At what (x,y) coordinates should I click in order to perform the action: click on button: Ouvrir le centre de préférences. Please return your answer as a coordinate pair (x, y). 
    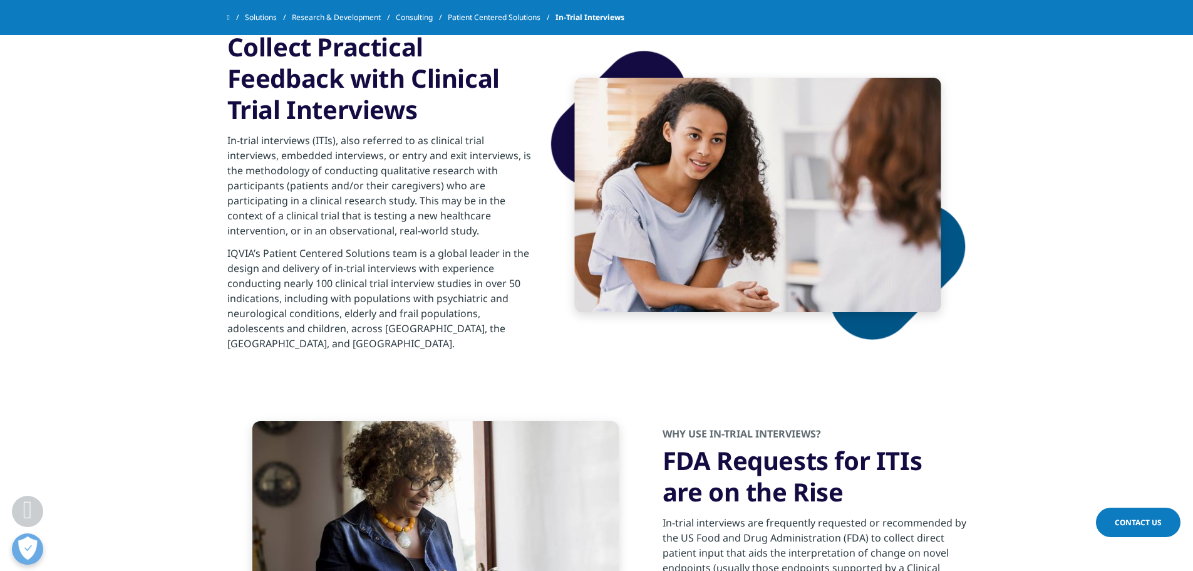
    Looking at the image, I should click on (28, 549).